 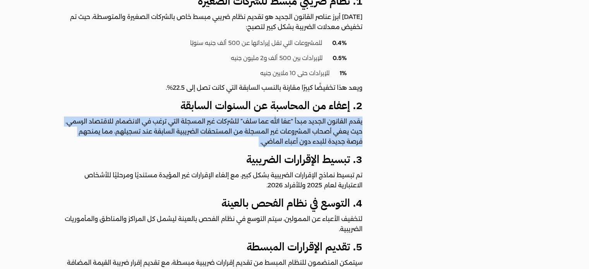 What do you see at coordinates (213, 224) in the screenshot?
I see `p: لتخفيف الأعباء عن الممولين، سيتم التوسع في نظام الفحص بالعينة ليشمل كل المراكز والمناطق والمأموري...` at bounding box center [213, 224].